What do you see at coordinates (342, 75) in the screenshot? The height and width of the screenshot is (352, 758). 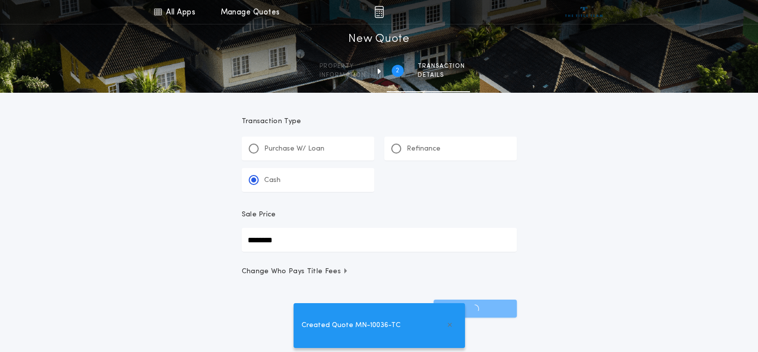 I see `span: information` at bounding box center [342, 75].